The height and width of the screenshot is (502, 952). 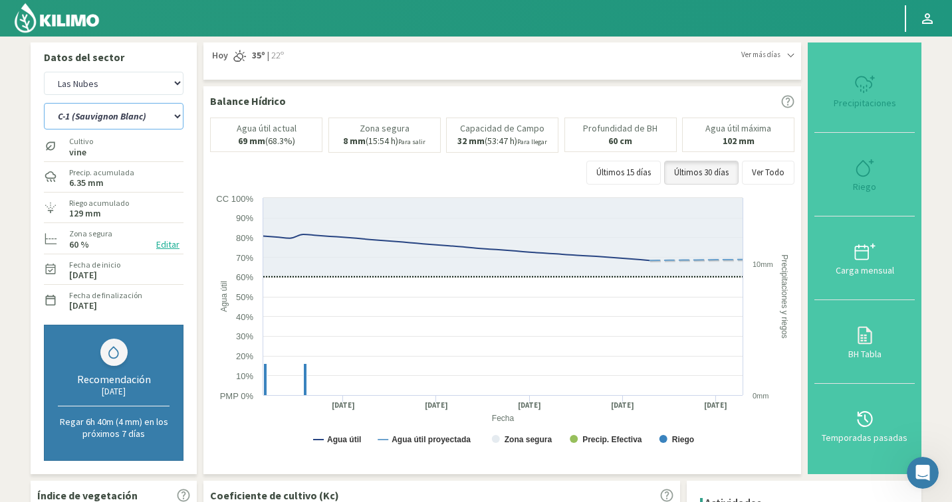 I want to click on p: (68.3%), so click(x=266, y=141).